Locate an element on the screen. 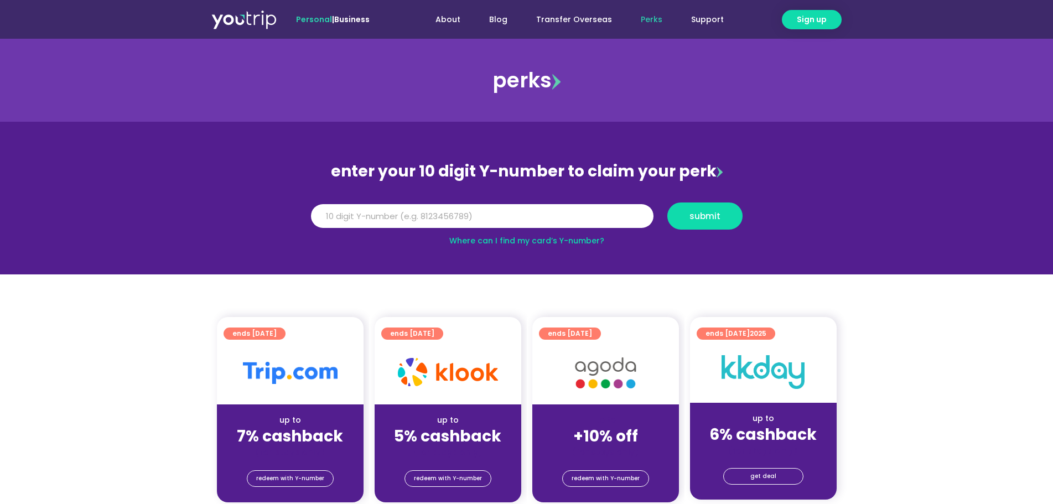 The image size is (1053, 504). a: Sign up is located at coordinates (812, 19).